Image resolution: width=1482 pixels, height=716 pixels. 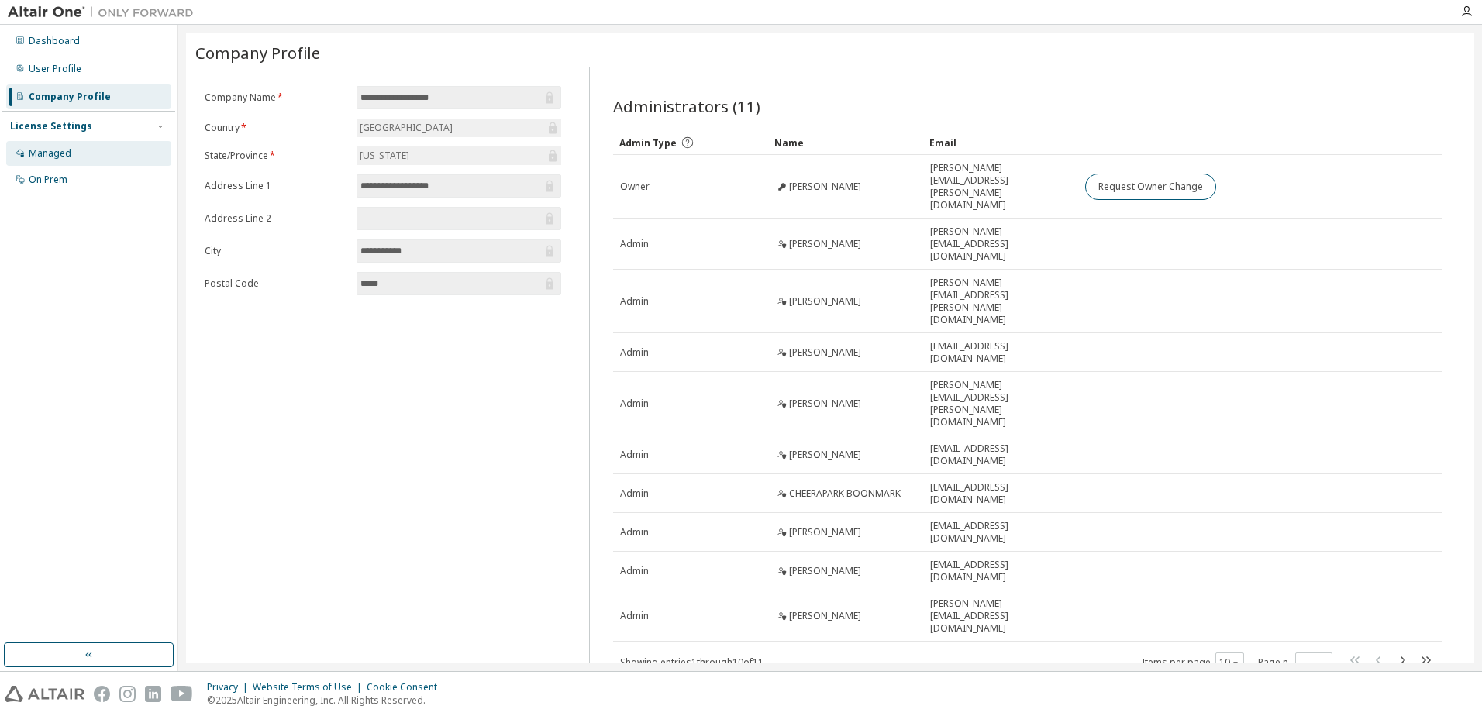 I want to click on img: youtube.svg, so click(x=181, y=694).